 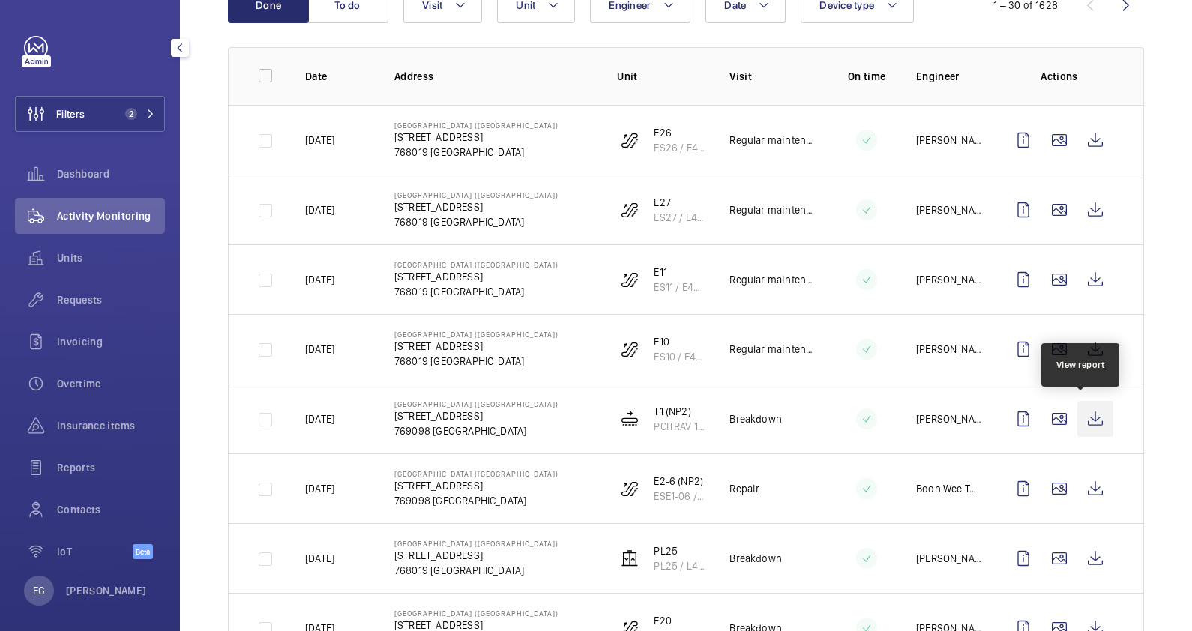 What do you see at coordinates (679, 481) in the screenshot?
I see `p: E2-6 (NP2)` at bounding box center [679, 481].